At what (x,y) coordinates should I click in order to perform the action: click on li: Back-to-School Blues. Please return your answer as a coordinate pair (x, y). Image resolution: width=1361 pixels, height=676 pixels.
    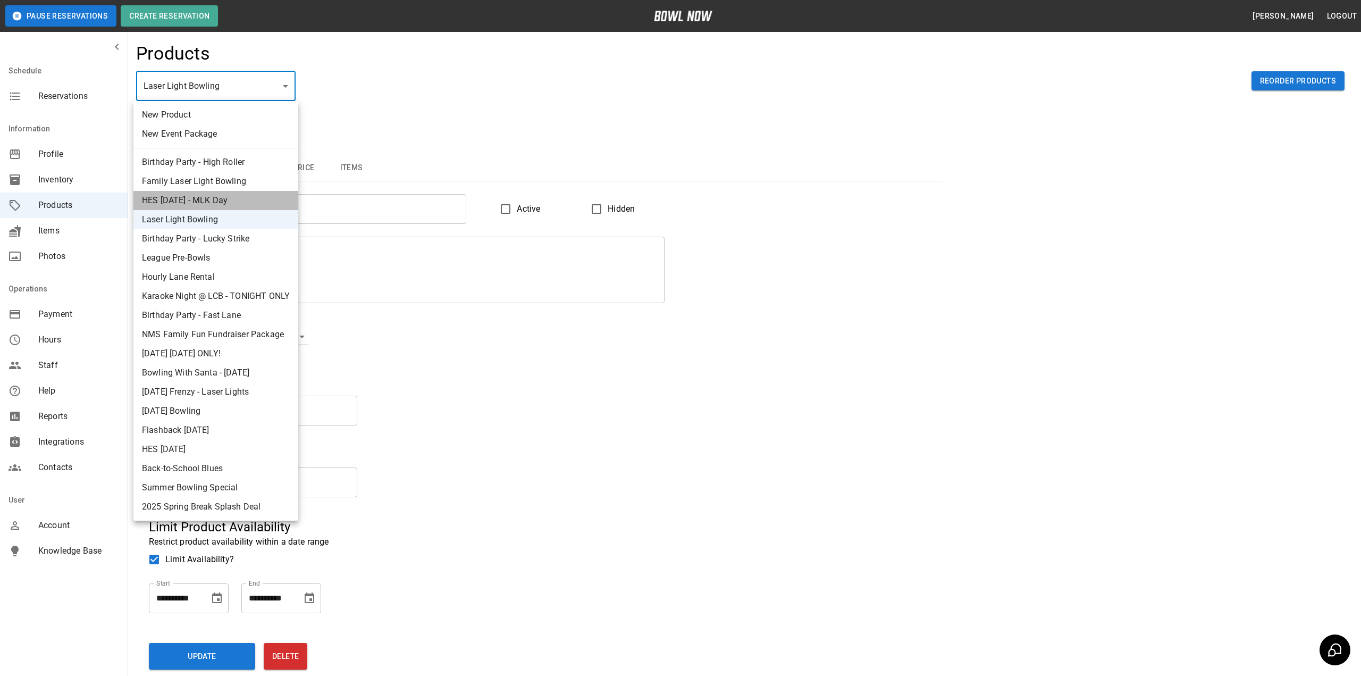
    Looking at the image, I should click on (216, 468).